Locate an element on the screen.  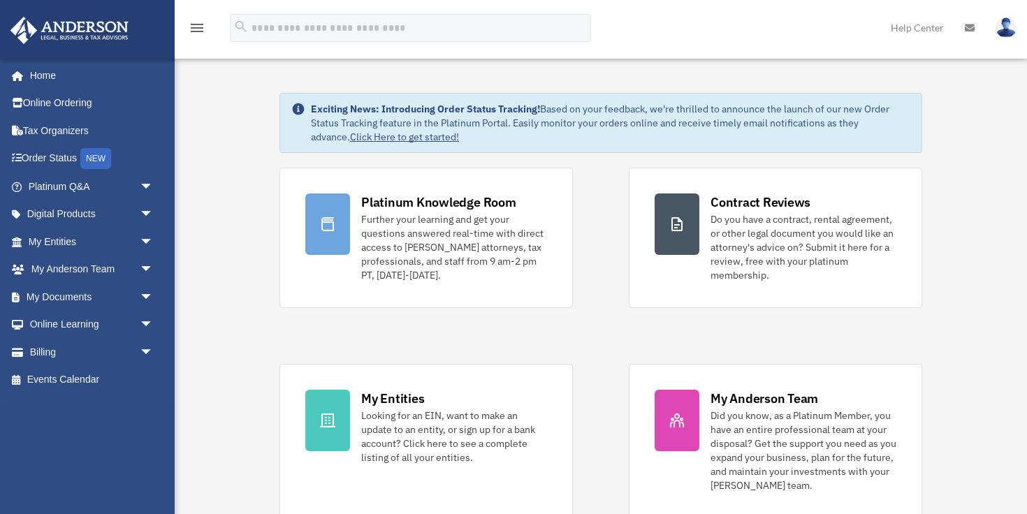
a: Contract Reviews Do you have a contract, rental agreement, or other legal document you would like... is located at coordinates (775, 237).